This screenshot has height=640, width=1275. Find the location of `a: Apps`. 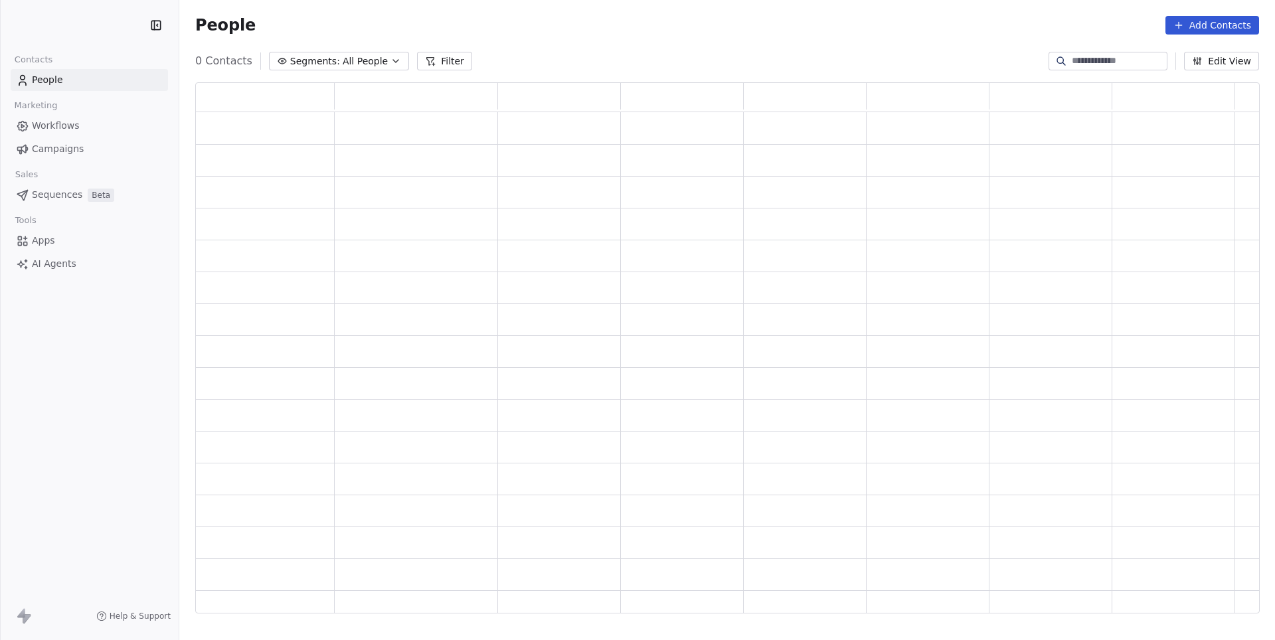

a: Apps is located at coordinates (89, 240).